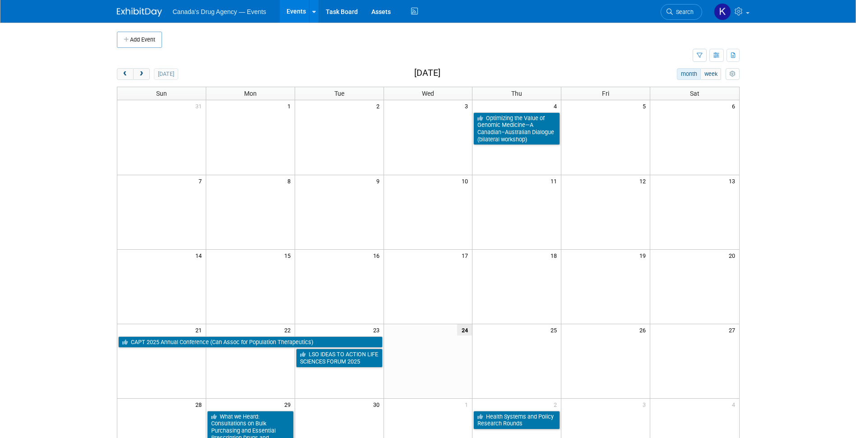 The width and height of the screenshot is (856, 438). What do you see at coordinates (644, 329) in the screenshot?
I see `span: 26` at bounding box center [644, 329].